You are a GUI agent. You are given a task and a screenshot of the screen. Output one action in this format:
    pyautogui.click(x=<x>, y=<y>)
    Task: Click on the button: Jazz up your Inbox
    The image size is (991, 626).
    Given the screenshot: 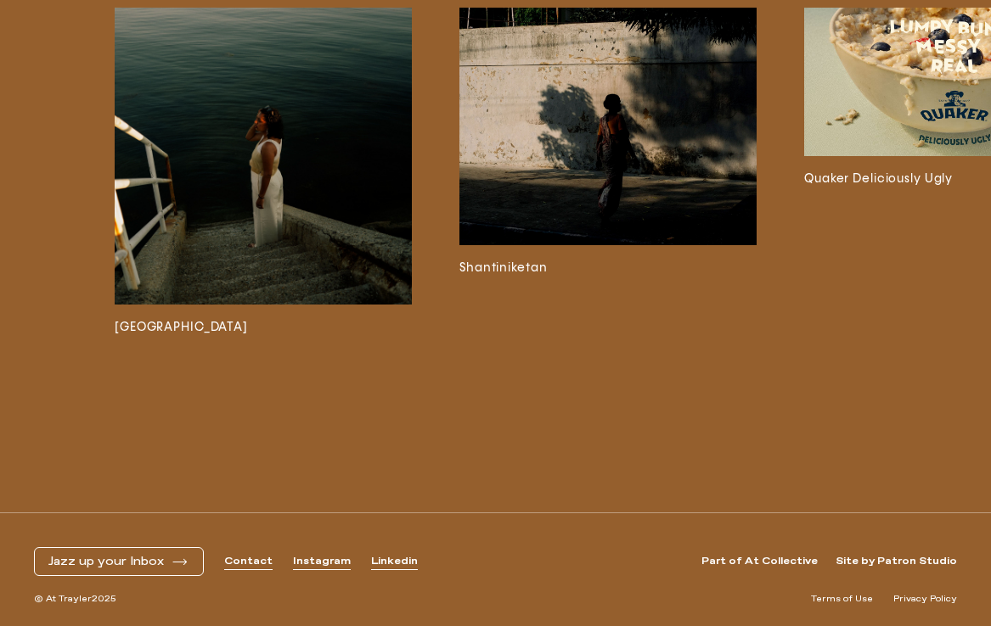 What is the action you would take?
    pyautogui.click(x=119, y=562)
    